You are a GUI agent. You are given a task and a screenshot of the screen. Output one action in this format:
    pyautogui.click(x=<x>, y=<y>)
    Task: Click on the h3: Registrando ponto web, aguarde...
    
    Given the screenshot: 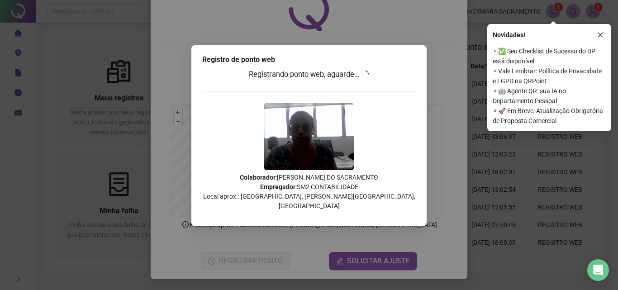 What is the action you would take?
    pyautogui.click(x=309, y=75)
    